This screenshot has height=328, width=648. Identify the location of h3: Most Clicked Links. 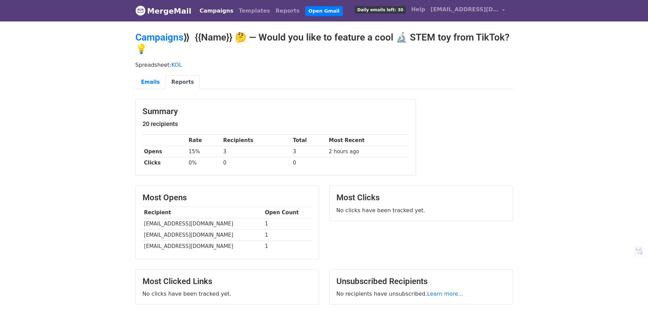
(227, 281).